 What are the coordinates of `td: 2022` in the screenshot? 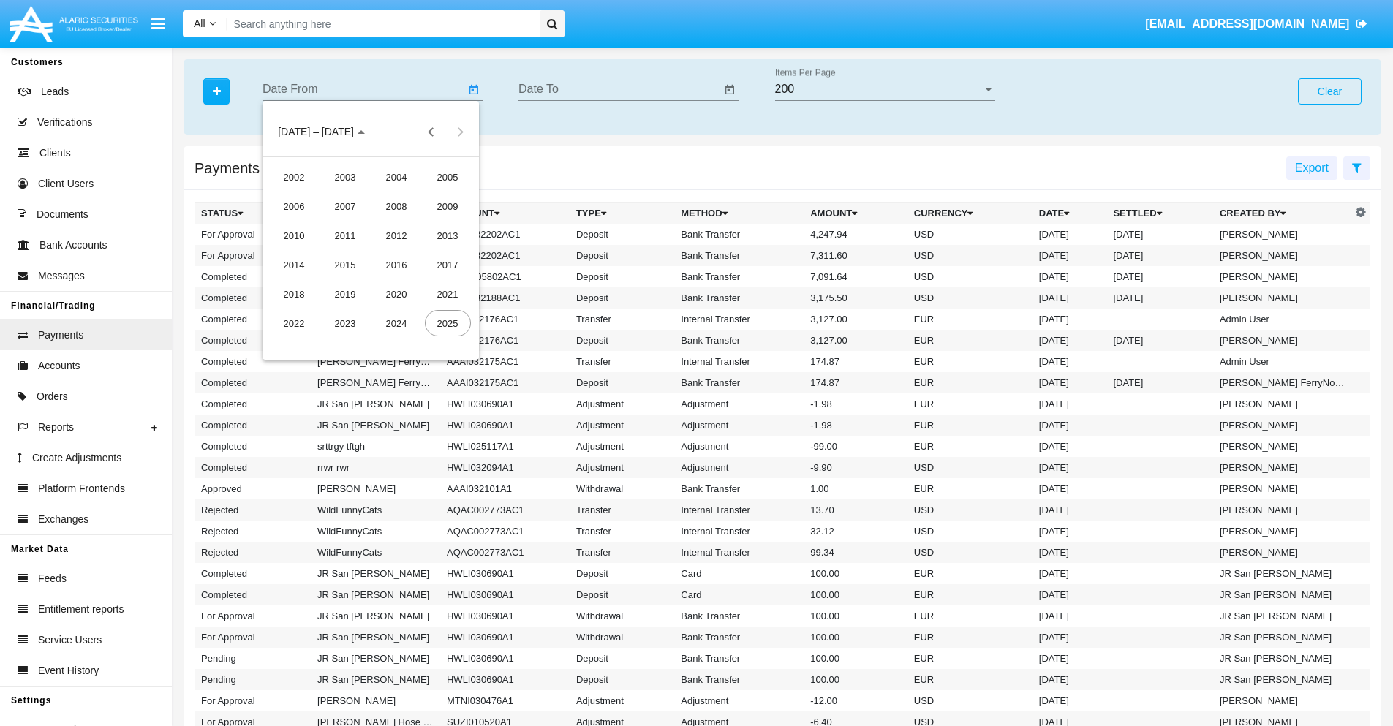 It's located at (294, 323).